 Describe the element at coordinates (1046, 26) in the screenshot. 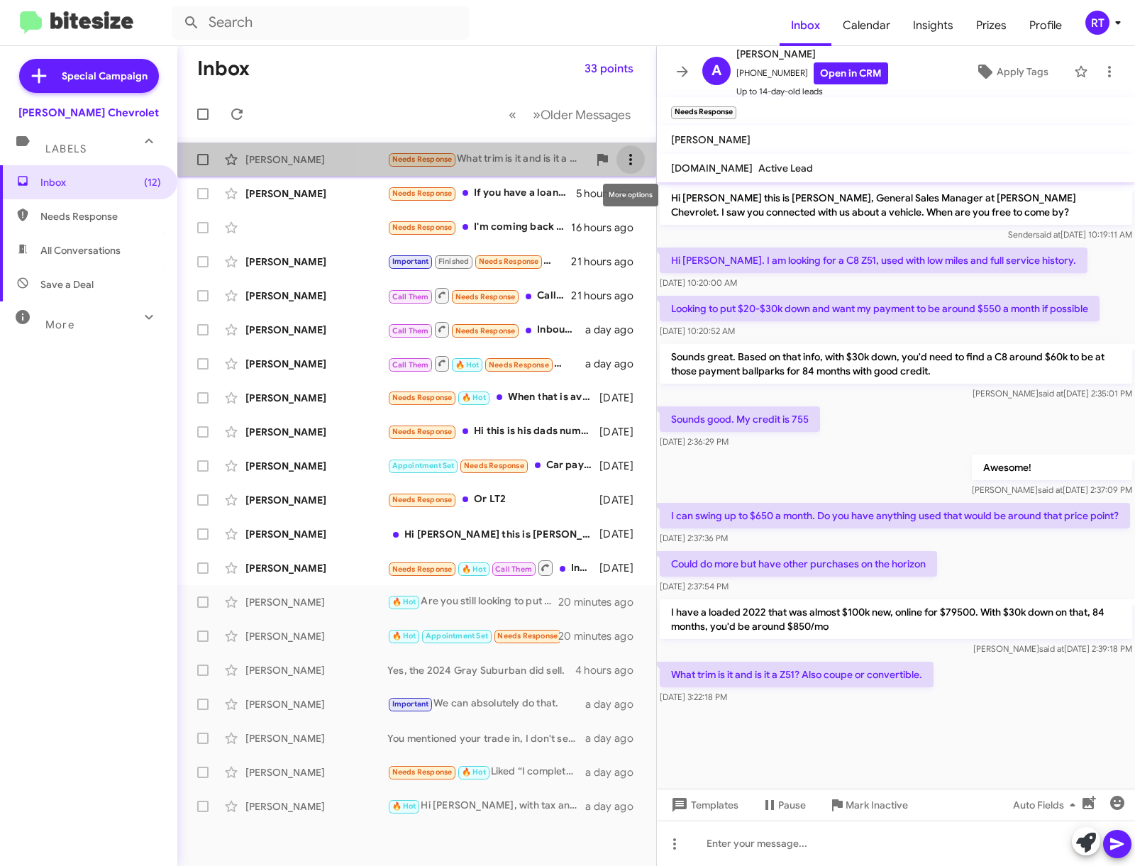

I see `span: Profile` at that location.